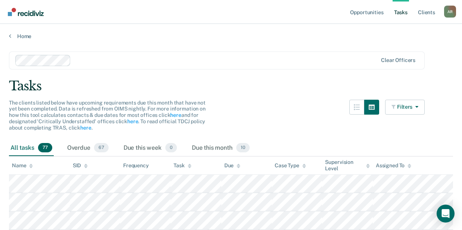  I want to click on div: Frequency, so click(136, 165).